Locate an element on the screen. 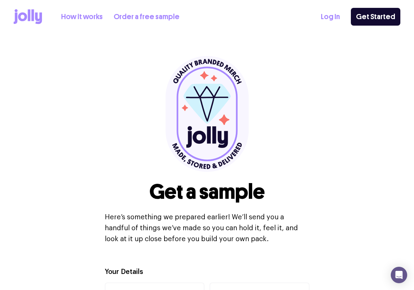 The height and width of the screenshot is (290, 414). h1: Get a sample is located at coordinates (207, 192).